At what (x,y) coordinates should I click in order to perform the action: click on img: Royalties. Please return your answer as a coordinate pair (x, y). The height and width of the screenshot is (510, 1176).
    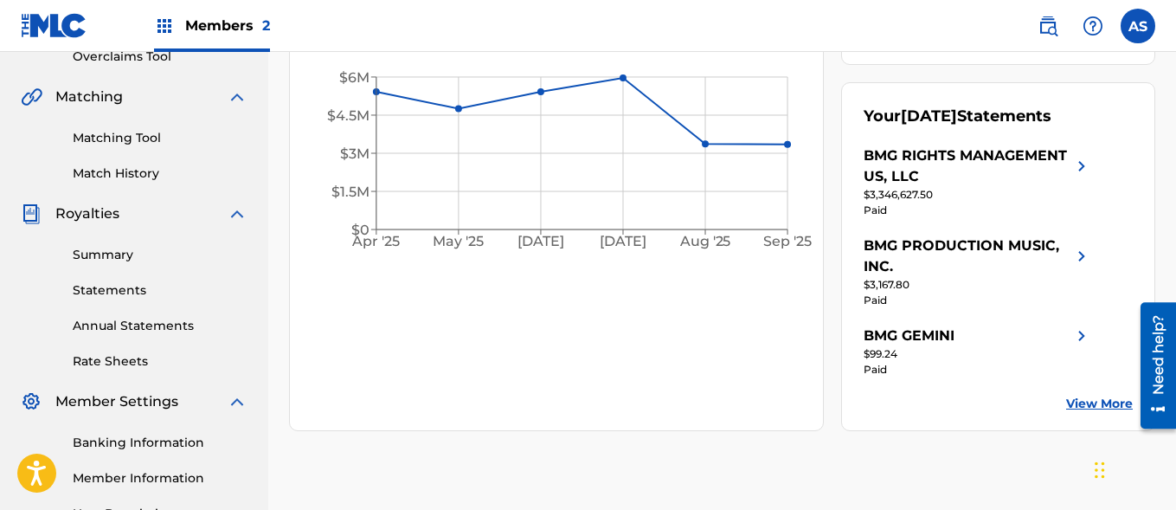
    Looking at the image, I should click on (31, 214).